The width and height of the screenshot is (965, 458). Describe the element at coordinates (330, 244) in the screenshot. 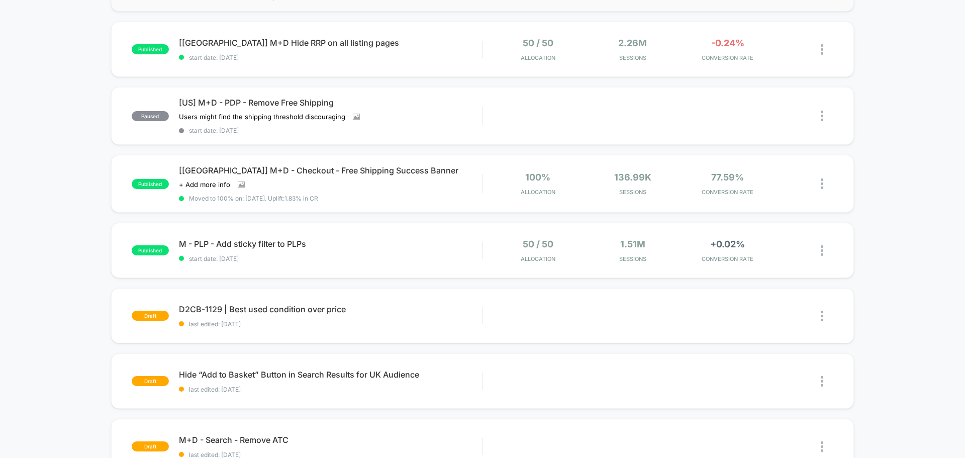

I see `span: M - PLP - Add sticky filter to PLPs` at that location.